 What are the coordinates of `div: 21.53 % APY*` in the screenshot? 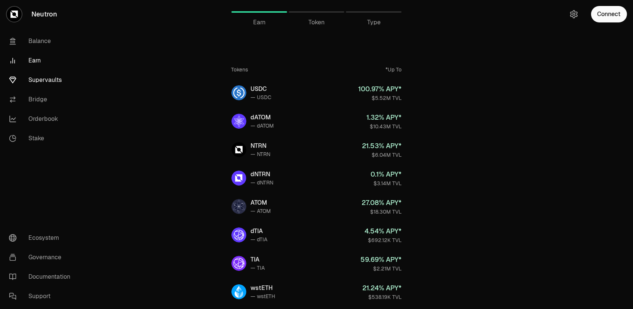 It's located at (382, 146).